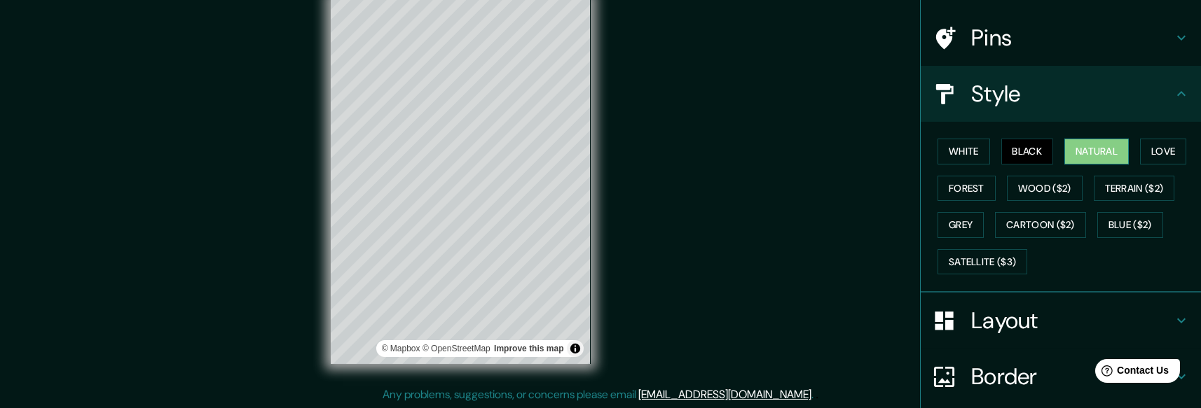 The height and width of the screenshot is (408, 1201). I want to click on button: White, so click(963, 151).